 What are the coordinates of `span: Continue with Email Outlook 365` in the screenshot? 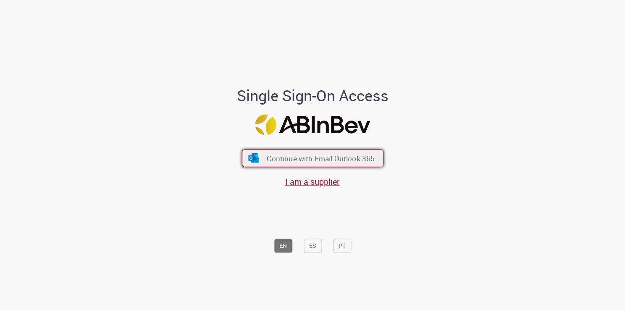 It's located at (321, 158).